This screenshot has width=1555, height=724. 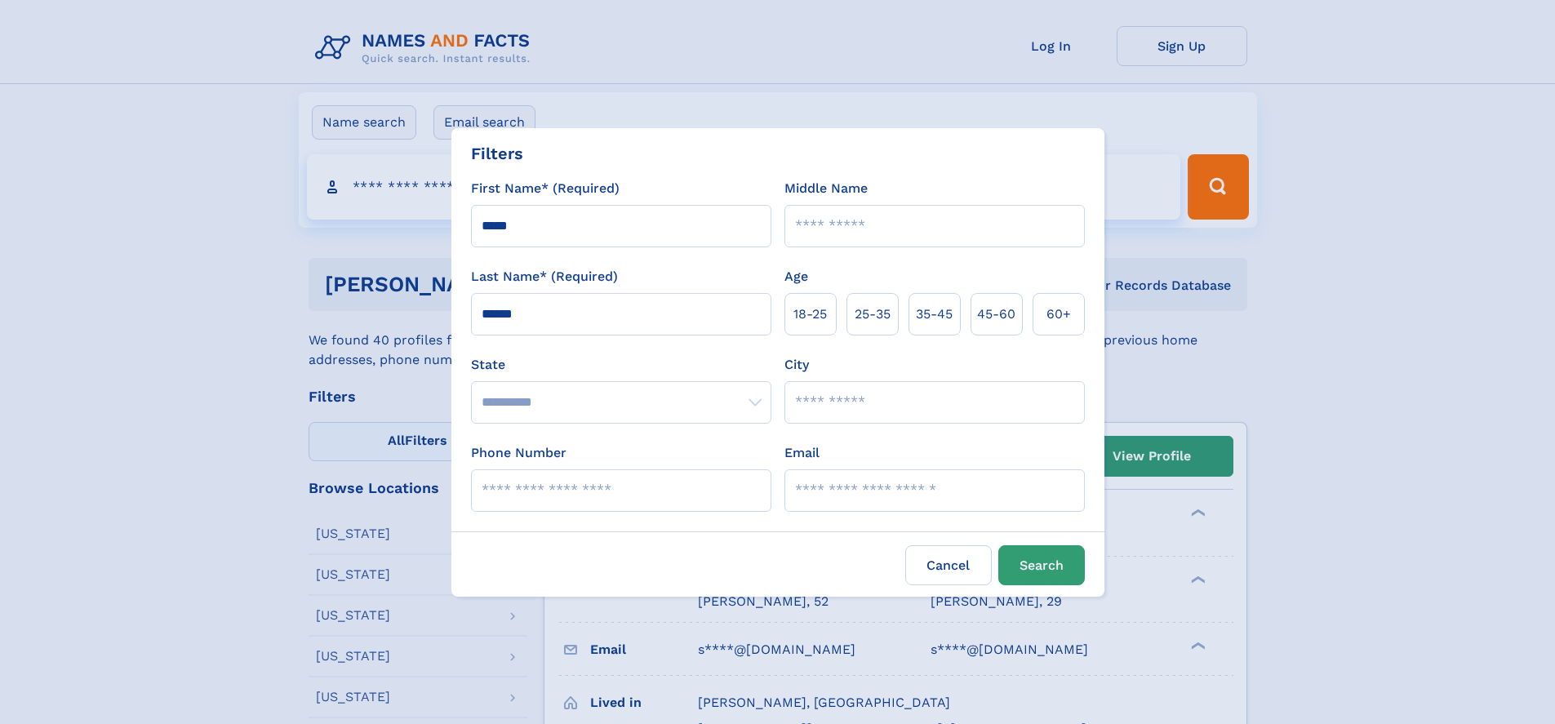 I want to click on button: Search, so click(x=1042, y=565).